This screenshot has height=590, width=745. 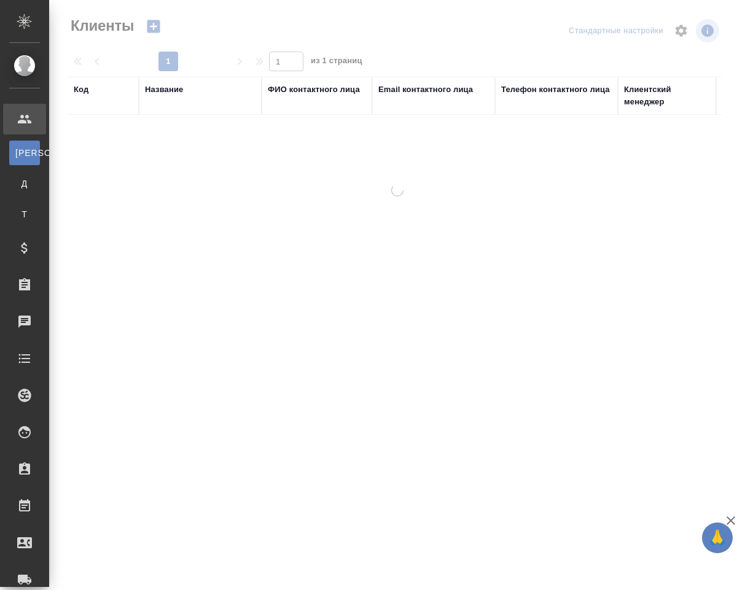 What do you see at coordinates (314, 90) in the screenshot?
I see `div: ФИО контактного лица` at bounding box center [314, 90].